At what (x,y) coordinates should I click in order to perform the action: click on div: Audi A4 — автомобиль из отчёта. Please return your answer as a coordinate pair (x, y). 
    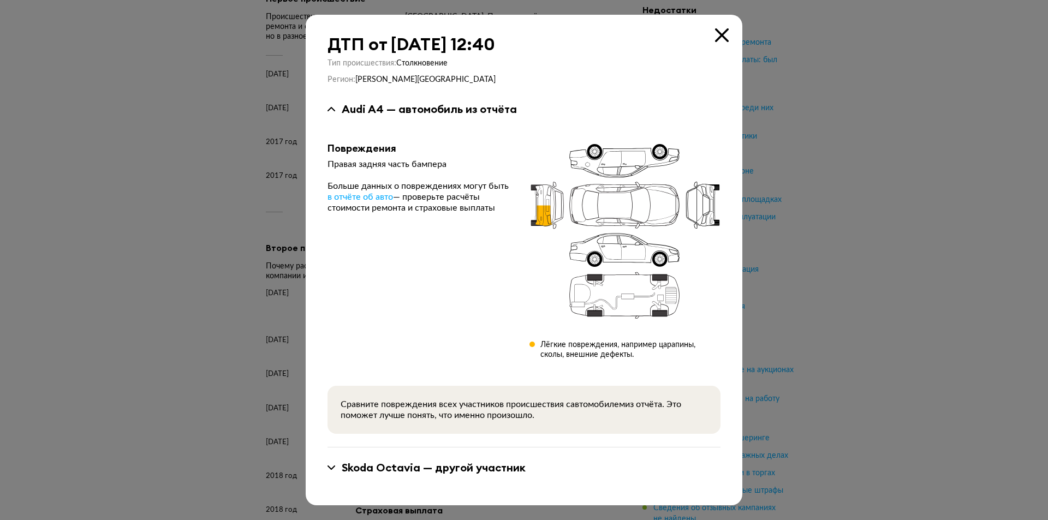
    Looking at the image, I should click on (429, 109).